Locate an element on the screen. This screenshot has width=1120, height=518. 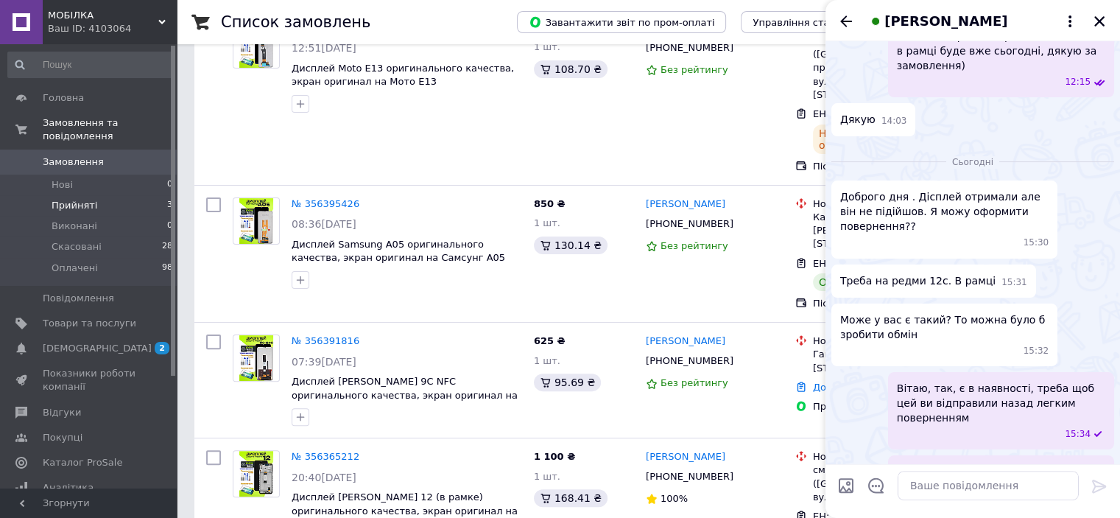
a: № 356365212 is located at coordinates (325, 456).